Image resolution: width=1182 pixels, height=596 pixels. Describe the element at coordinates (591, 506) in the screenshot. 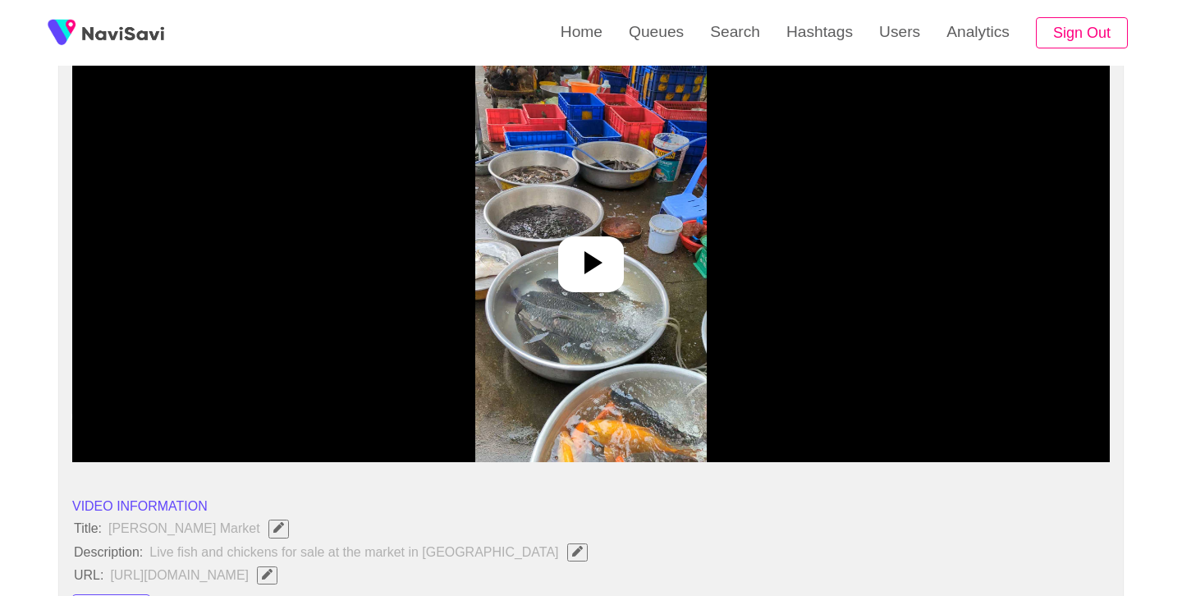

I see `li: VIDEO INFORMATION` at that location.